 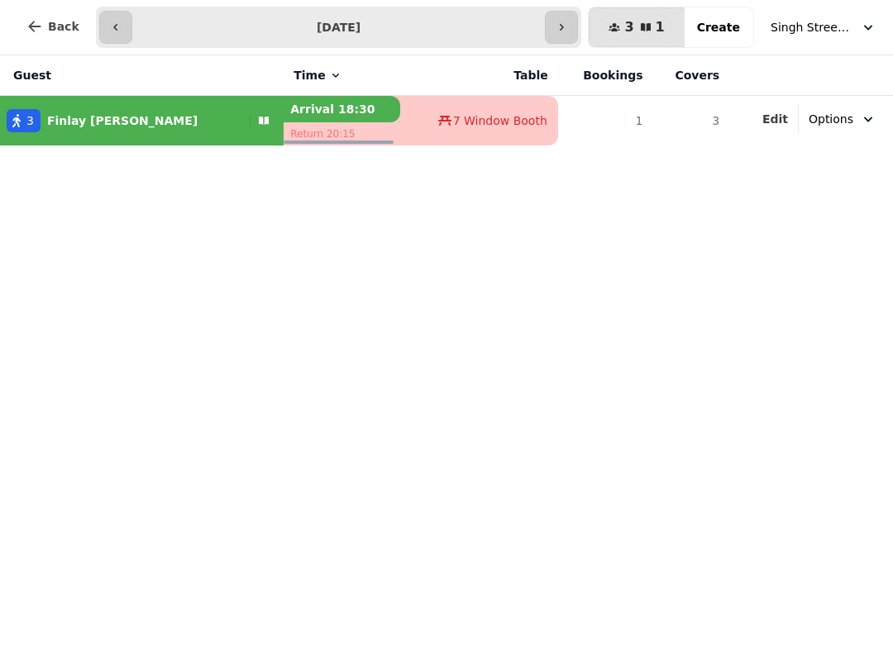 I want to click on button: Singh Street Bruntsfield, so click(x=823, y=27).